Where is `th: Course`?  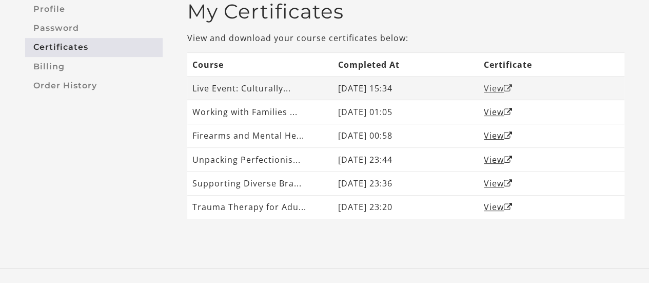 th: Course is located at coordinates (260, 64).